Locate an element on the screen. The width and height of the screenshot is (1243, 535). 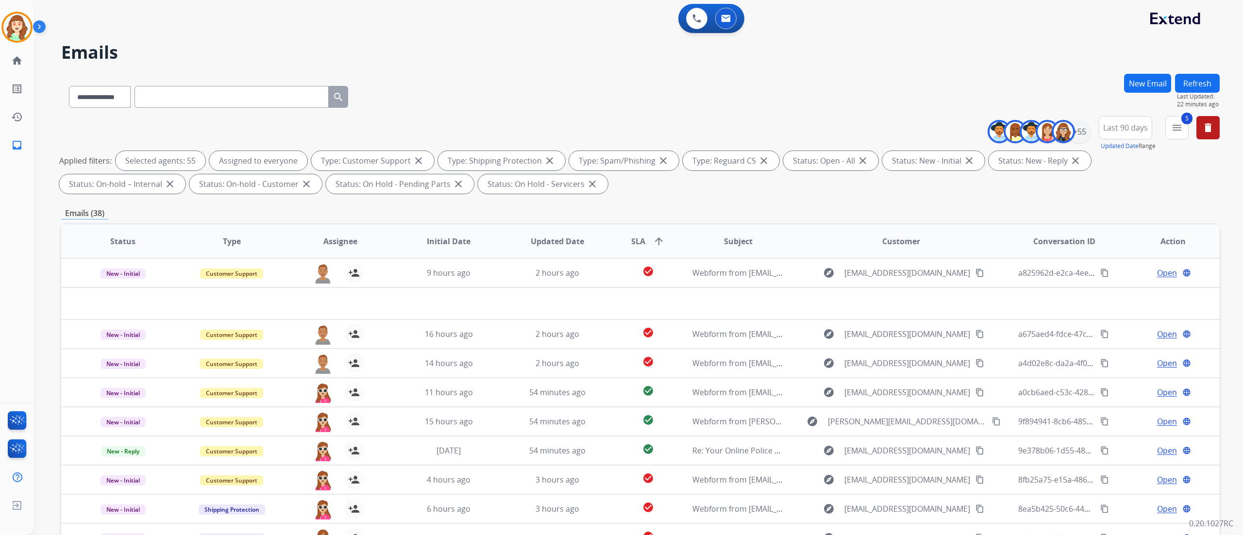
mat-icon: search is located at coordinates (338, 97).